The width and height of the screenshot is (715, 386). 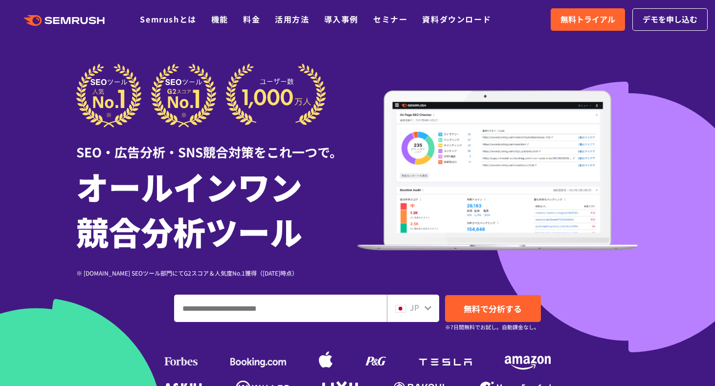 What do you see at coordinates (280, 309) in the screenshot?
I see `input: ドメイン、キーワードまたはURLを入力してください` at bounding box center [280, 309].